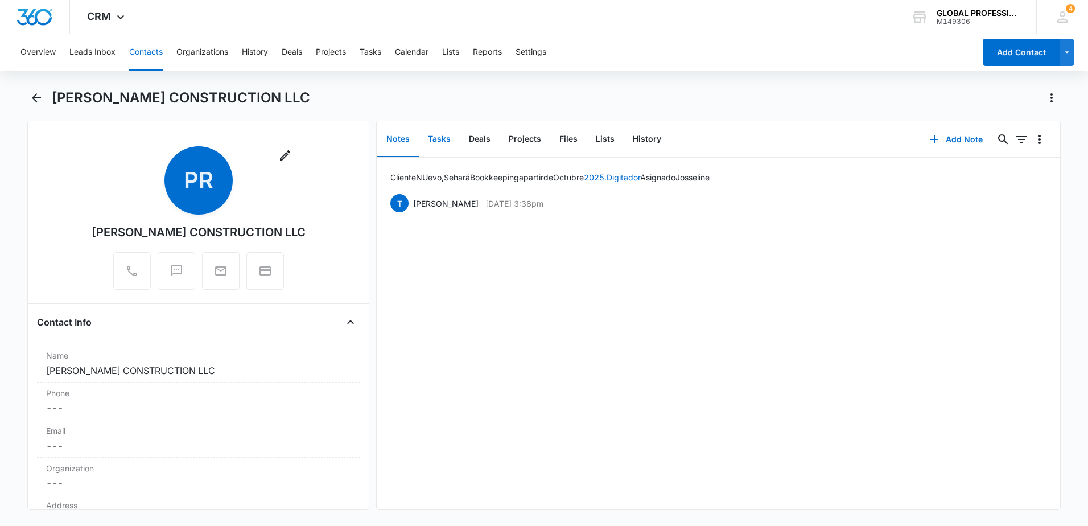 This screenshot has height=526, width=1088. Describe the element at coordinates (1003, 139) in the screenshot. I see `button: Search...` at that location.